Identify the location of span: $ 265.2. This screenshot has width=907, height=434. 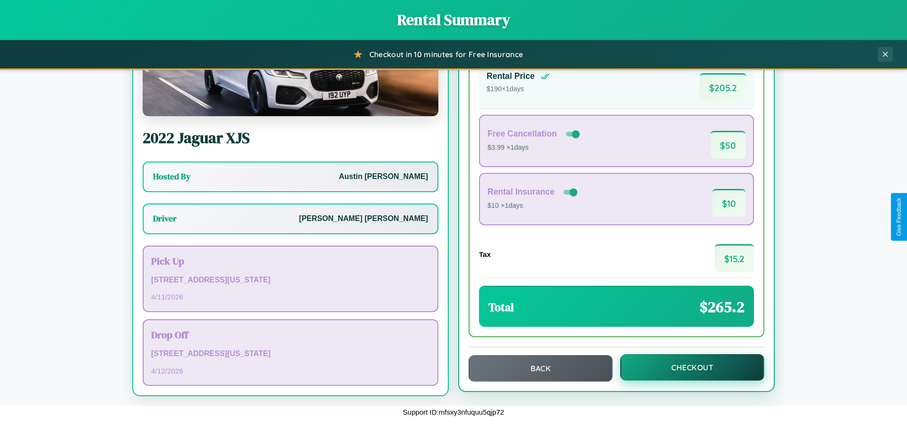
(721, 307).